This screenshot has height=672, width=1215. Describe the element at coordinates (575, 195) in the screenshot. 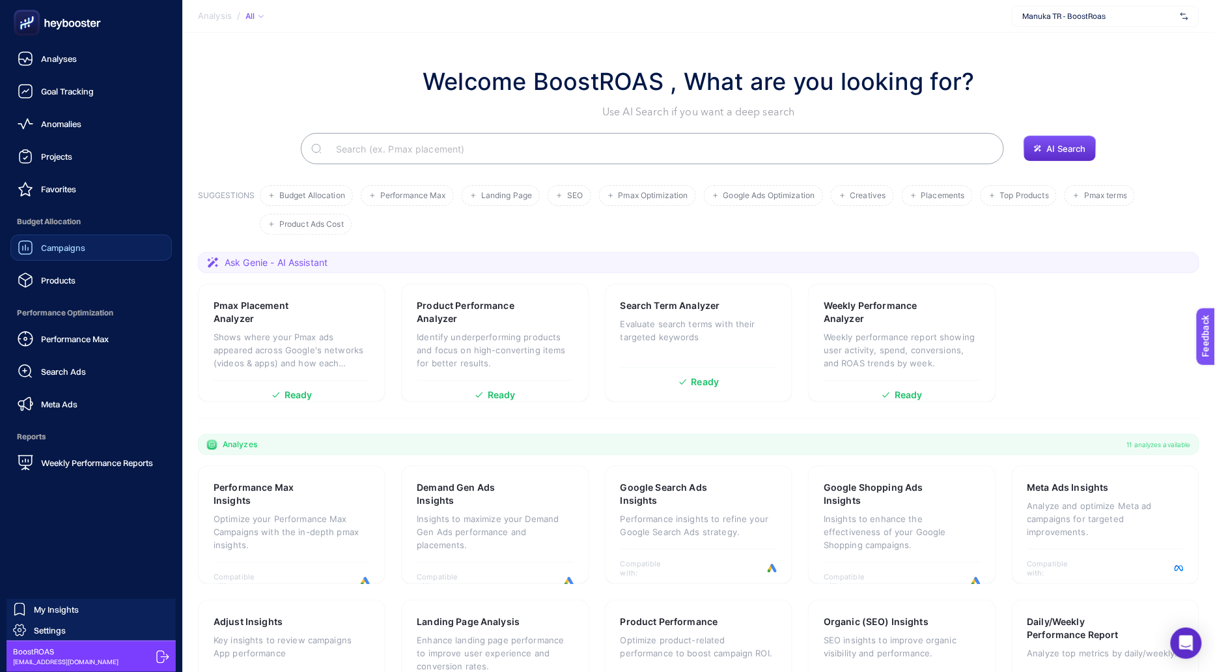

I see `span: SEO` at that location.